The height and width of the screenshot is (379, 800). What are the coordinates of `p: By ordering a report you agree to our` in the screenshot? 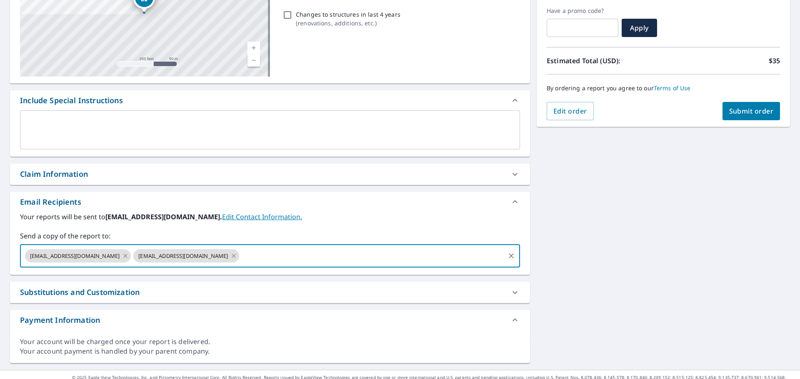 It's located at (663, 88).